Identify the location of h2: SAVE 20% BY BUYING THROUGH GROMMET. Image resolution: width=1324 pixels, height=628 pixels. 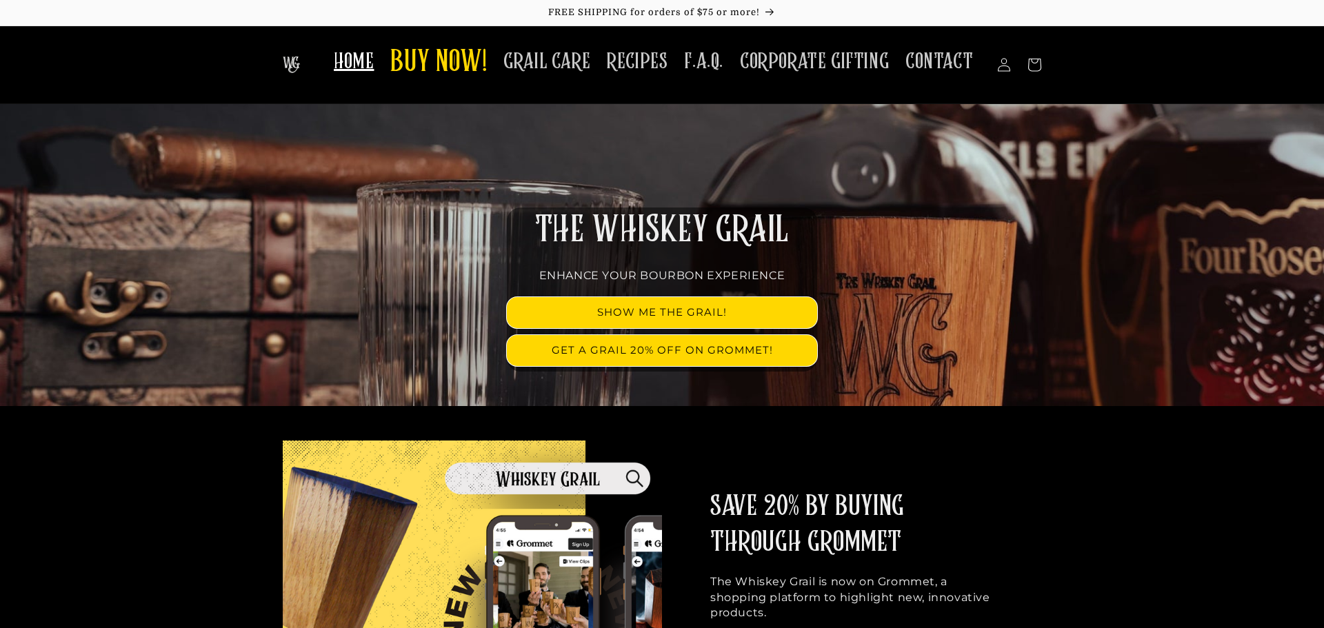
(852, 525).